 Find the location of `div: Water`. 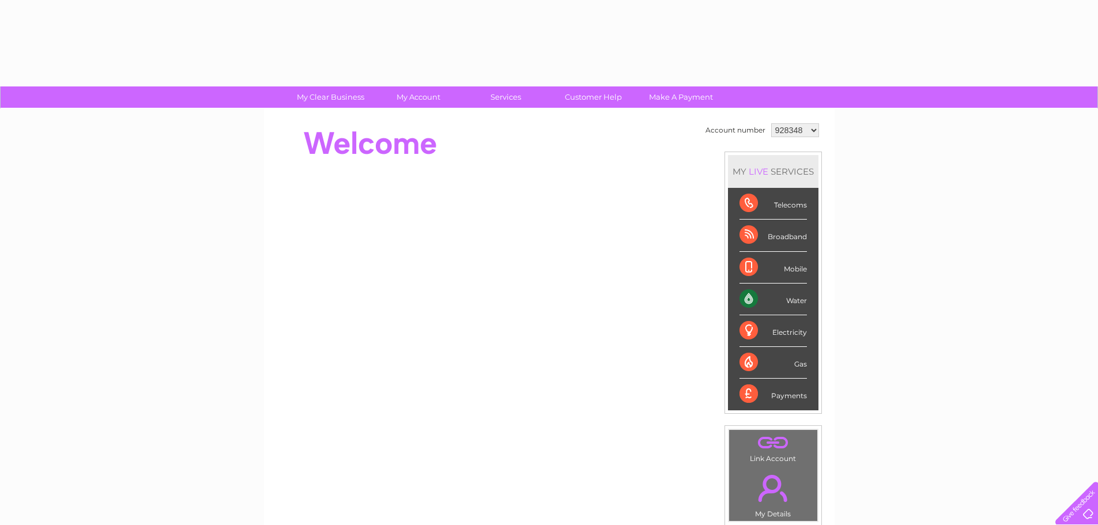

div: Water is located at coordinates (773, 299).